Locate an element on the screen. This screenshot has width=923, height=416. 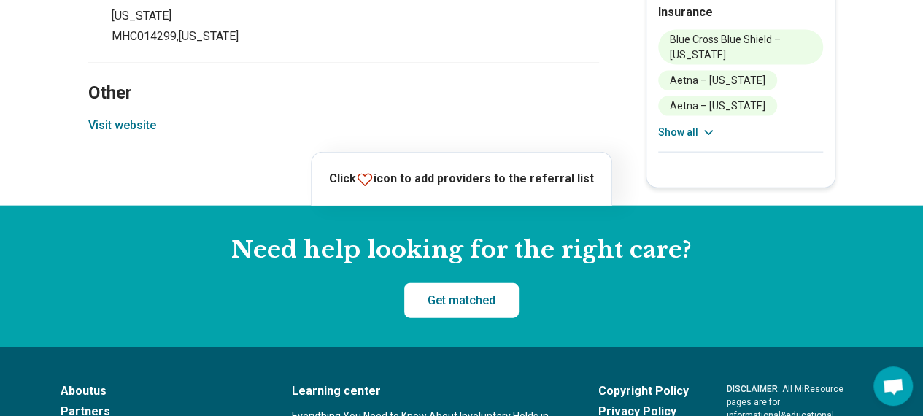
h2: Insurance is located at coordinates (740, 12).